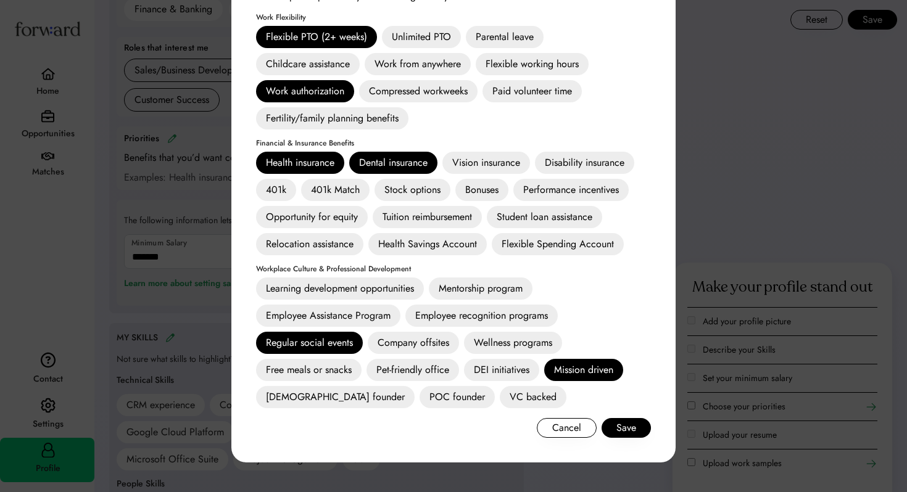  I want to click on div: Wellness programs, so click(513, 343).